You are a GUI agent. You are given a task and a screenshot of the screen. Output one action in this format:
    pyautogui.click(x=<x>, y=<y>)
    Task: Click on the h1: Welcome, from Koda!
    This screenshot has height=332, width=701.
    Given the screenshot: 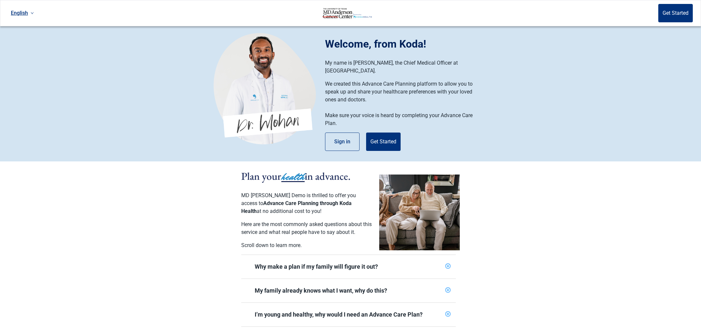 What is the action you would take?
    pyautogui.click(x=406, y=44)
    